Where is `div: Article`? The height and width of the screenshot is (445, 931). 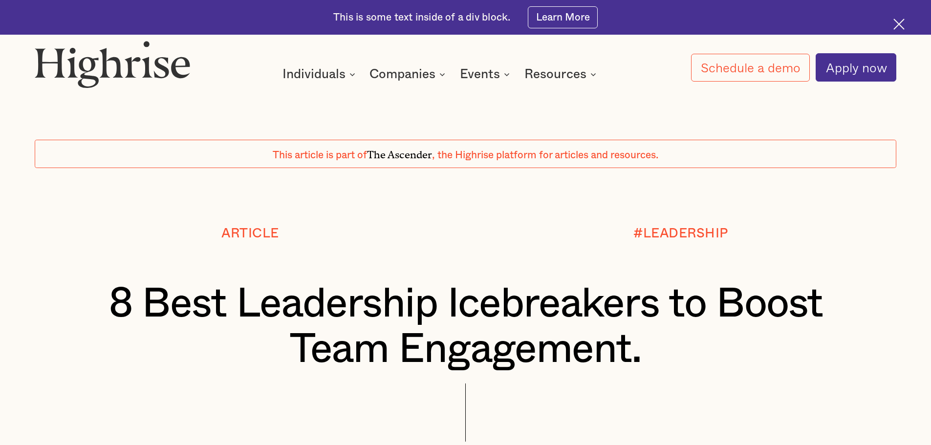 div: Article is located at coordinates (250, 233).